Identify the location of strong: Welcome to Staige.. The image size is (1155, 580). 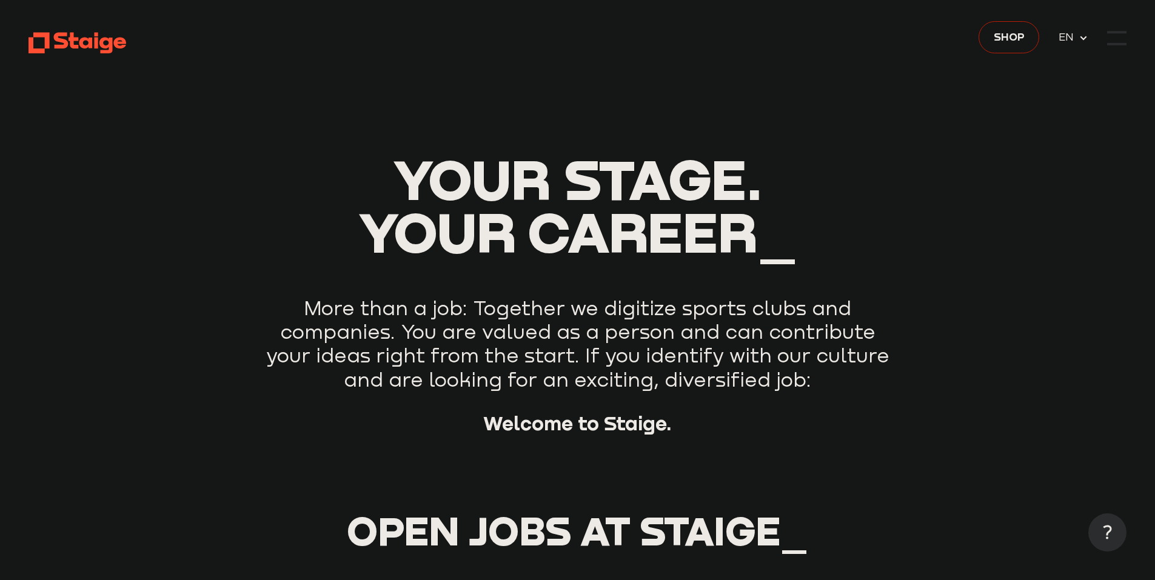
(577, 422).